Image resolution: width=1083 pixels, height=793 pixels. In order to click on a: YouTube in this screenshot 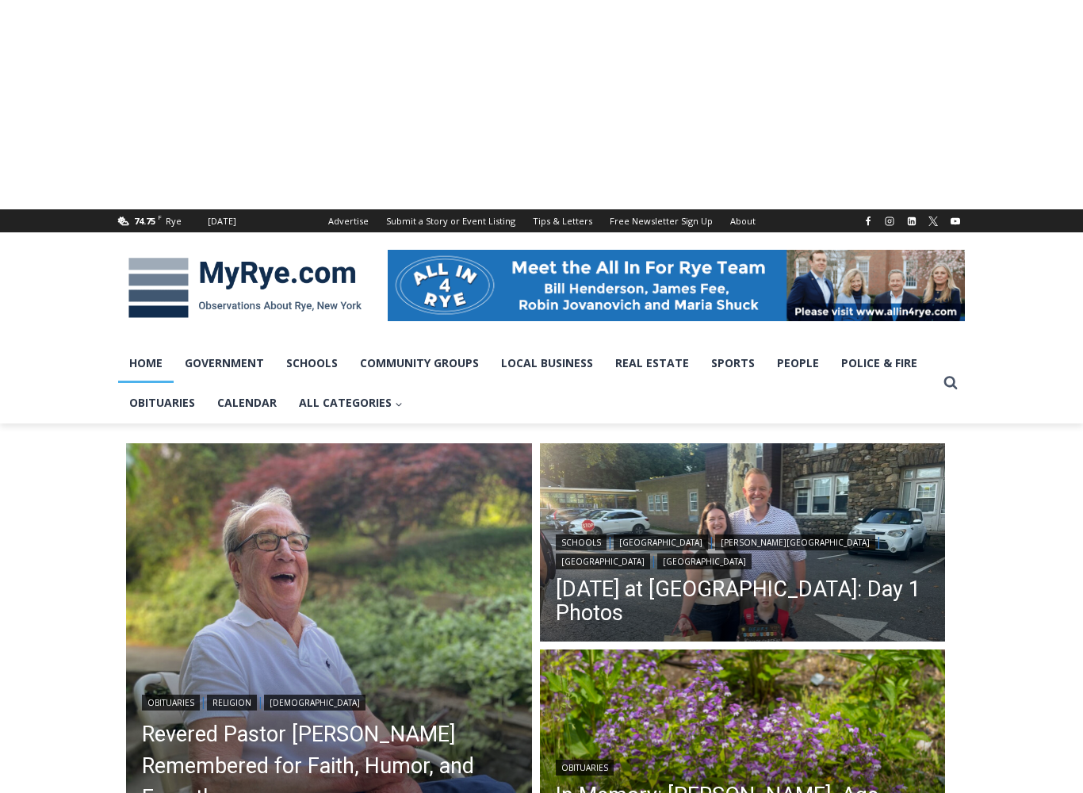, I will do `click(955, 221)`.